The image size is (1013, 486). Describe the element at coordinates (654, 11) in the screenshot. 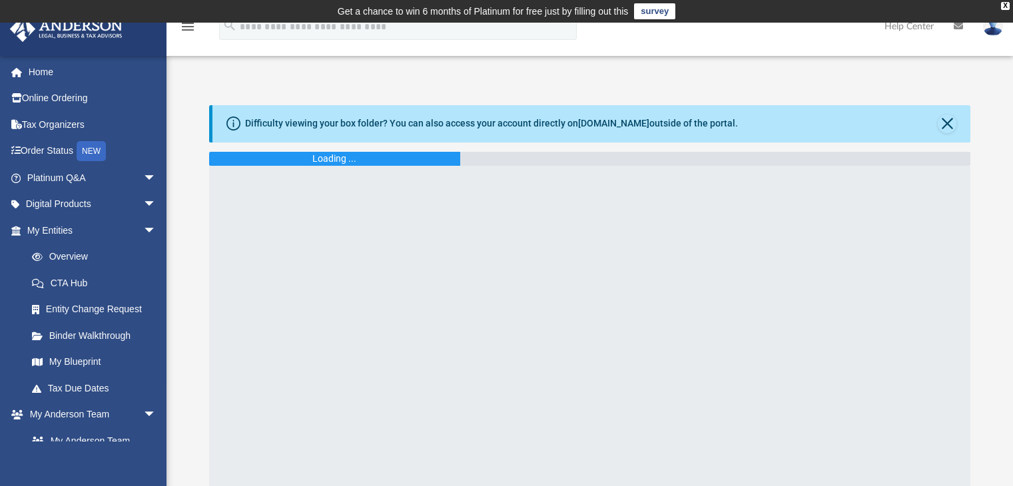

I see `a: survey` at that location.